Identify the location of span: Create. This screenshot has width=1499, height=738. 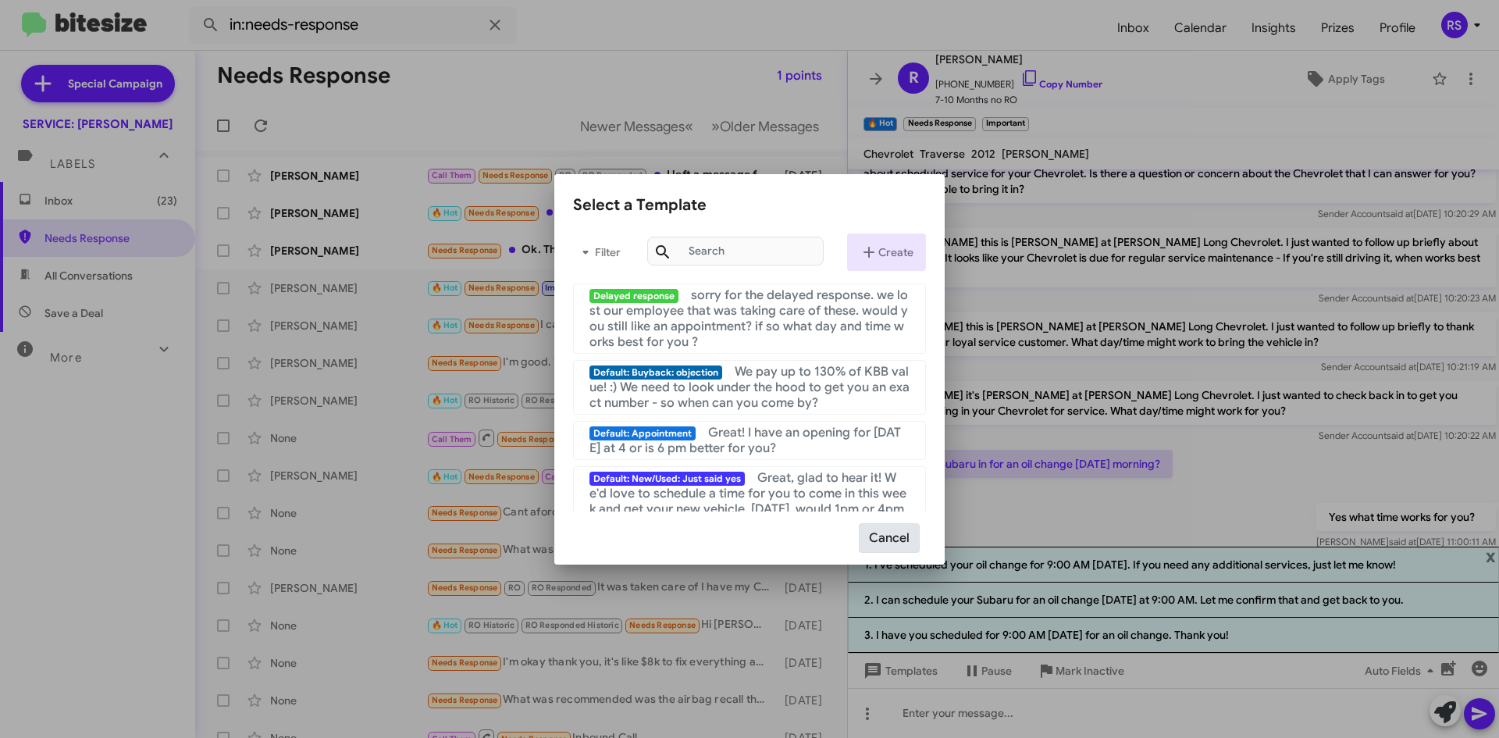
(886, 252).